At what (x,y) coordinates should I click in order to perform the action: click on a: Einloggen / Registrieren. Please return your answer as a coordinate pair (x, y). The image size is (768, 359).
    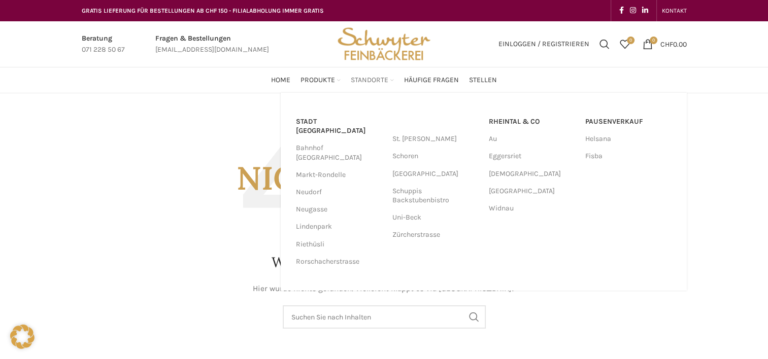
    Looking at the image, I should click on (543, 44).